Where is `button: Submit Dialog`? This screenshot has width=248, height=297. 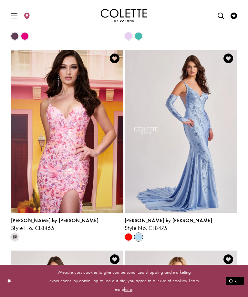
button: Submit Dialog is located at coordinates (235, 281).